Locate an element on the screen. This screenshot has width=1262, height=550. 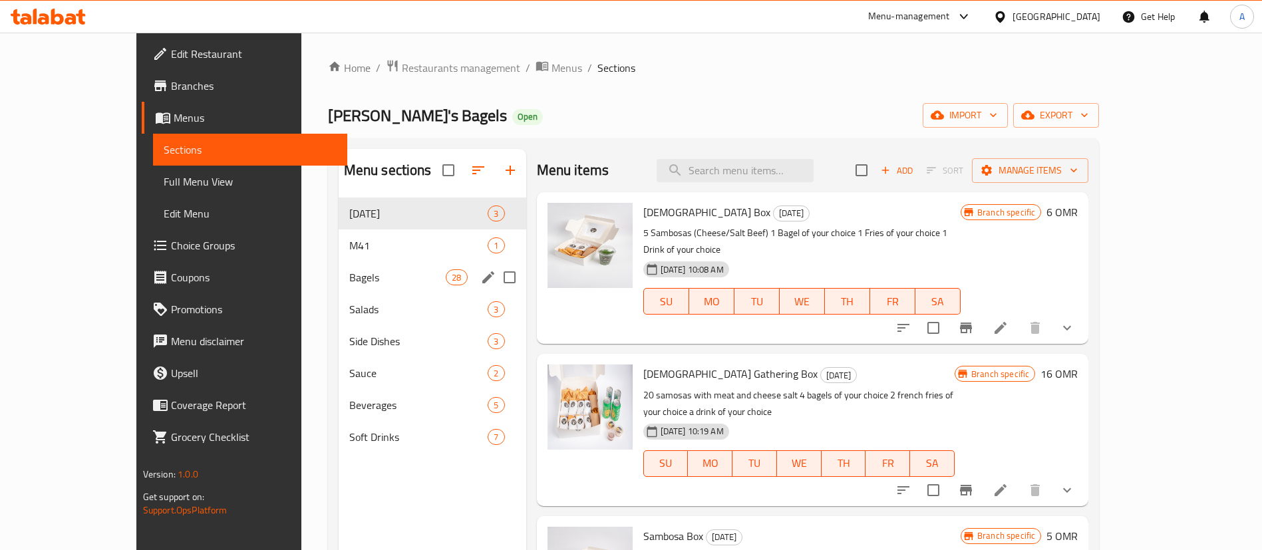
span: Sort sections is located at coordinates (478, 170).